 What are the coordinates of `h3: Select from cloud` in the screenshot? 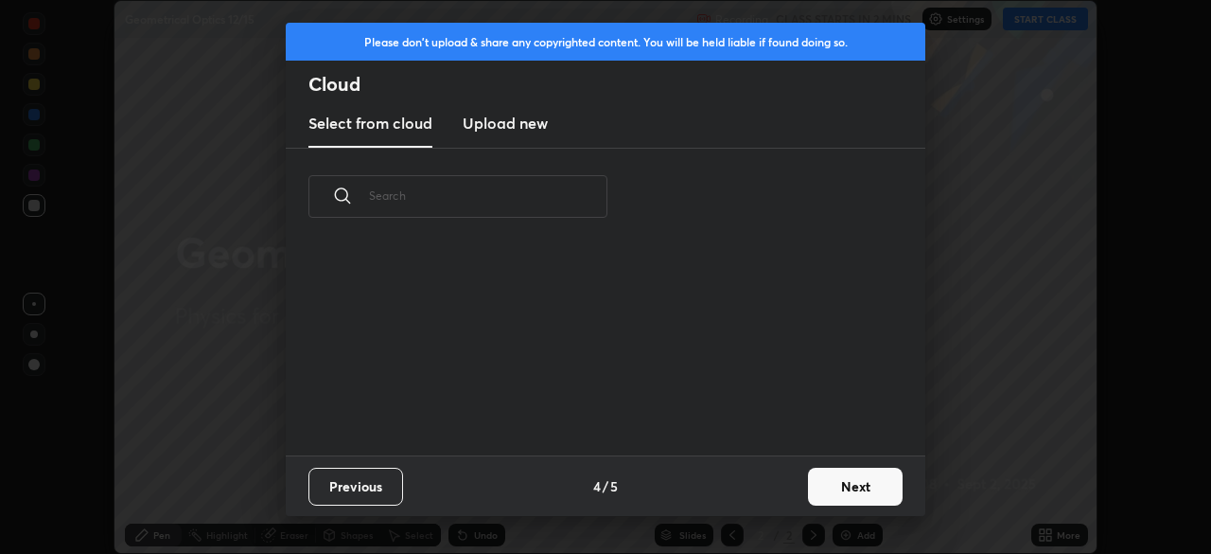 It's located at (370, 123).